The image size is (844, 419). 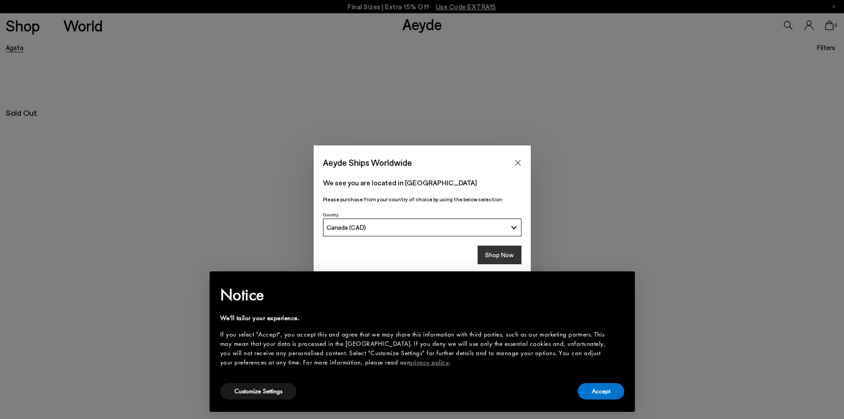 I want to click on div: We'll tailor your experience., so click(x=415, y=318).